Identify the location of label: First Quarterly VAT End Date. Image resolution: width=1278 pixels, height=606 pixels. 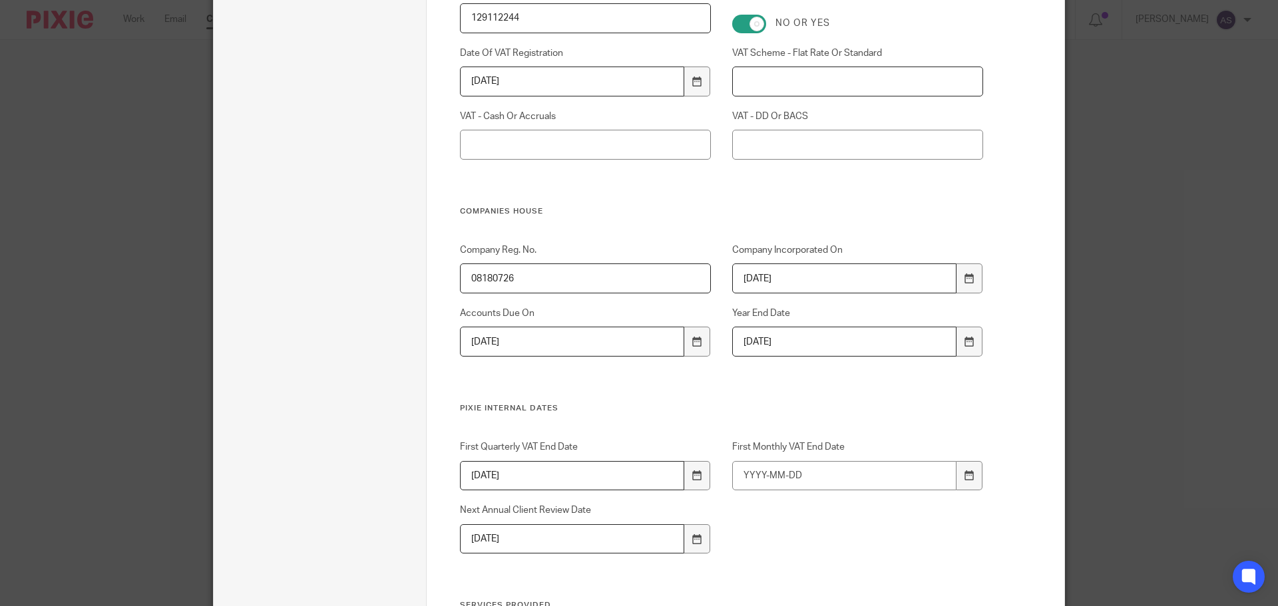
(586, 447).